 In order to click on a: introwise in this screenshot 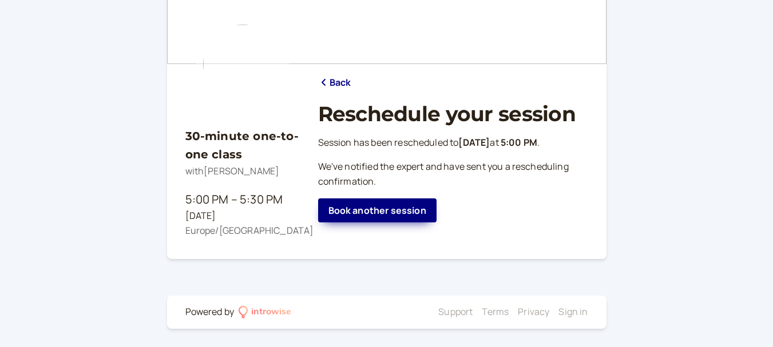, I will do `click(265, 313)`.